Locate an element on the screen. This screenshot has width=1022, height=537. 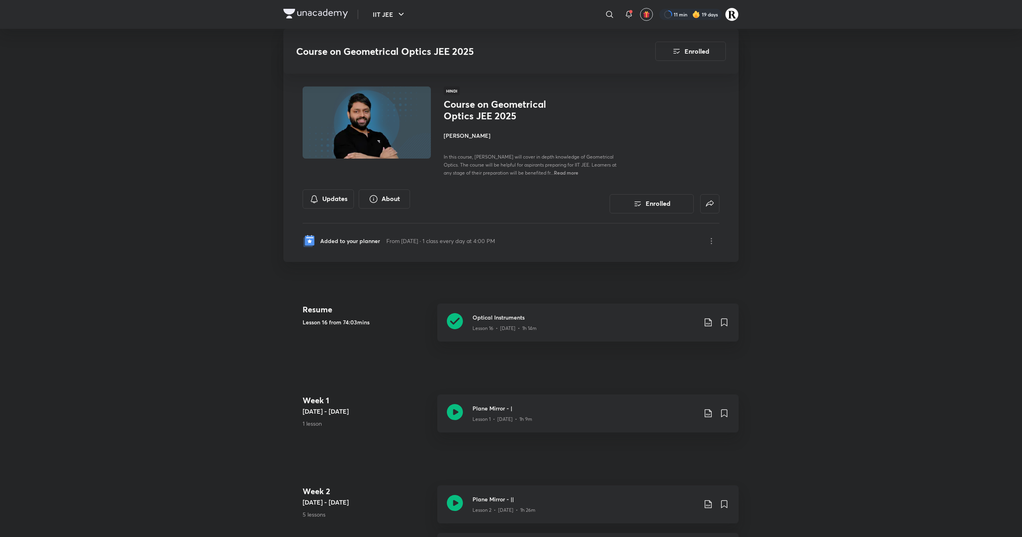
button: Updates is located at coordinates (328, 199).